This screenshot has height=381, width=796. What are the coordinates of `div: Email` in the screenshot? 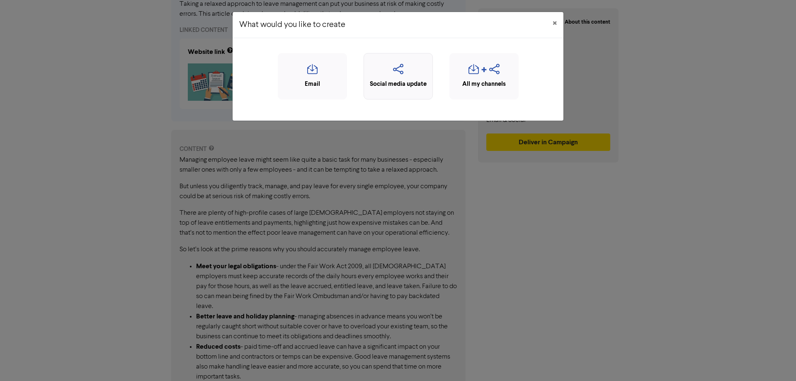 It's located at (312, 84).